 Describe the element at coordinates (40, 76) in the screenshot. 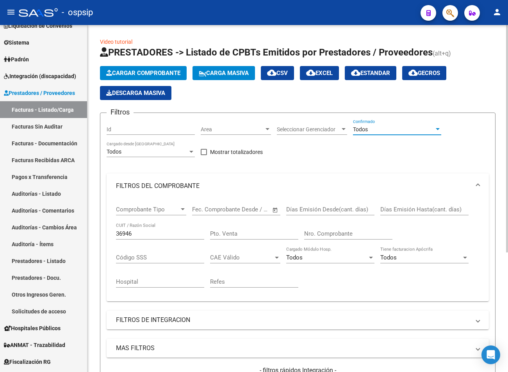

I see `span: Integración (discapacidad)` at that location.